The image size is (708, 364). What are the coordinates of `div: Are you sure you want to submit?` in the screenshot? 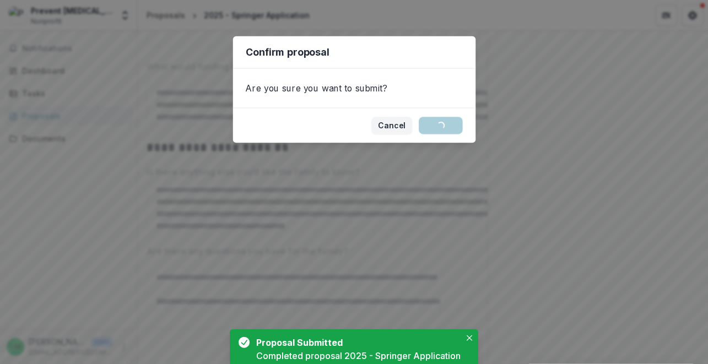 It's located at (354, 88).